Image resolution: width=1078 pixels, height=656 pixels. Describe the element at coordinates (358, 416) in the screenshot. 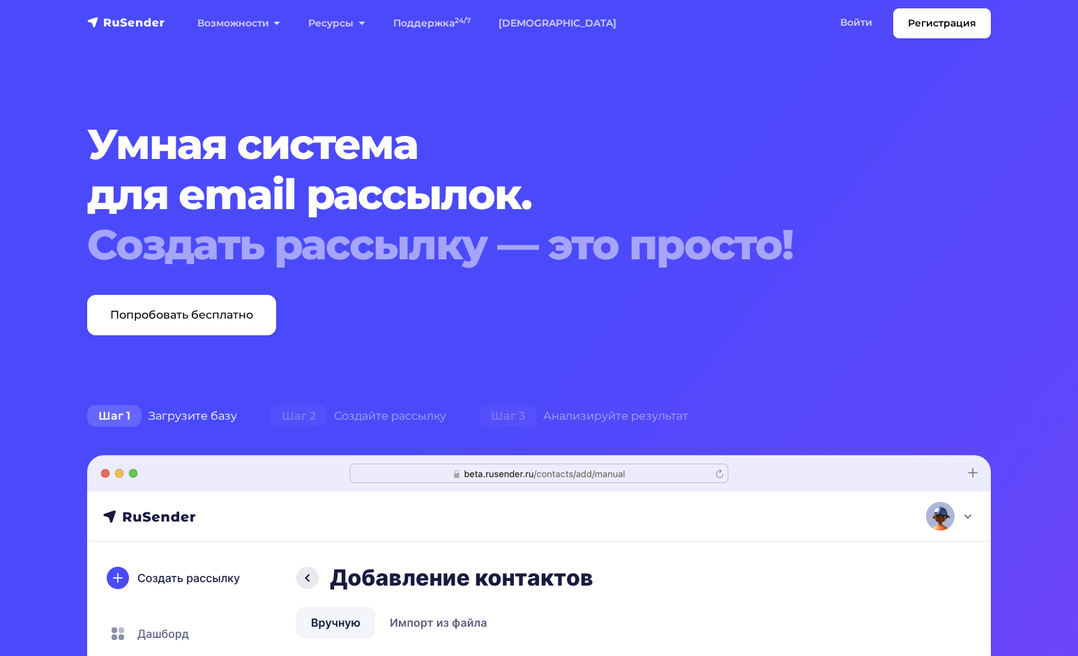

I see `div: Создайте рассылку` at that location.